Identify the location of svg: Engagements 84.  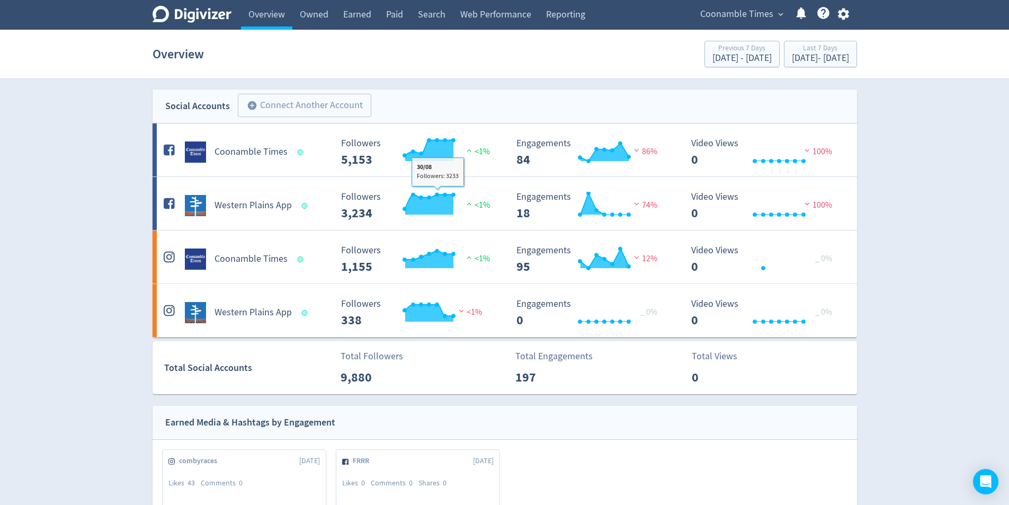
(591, 152).